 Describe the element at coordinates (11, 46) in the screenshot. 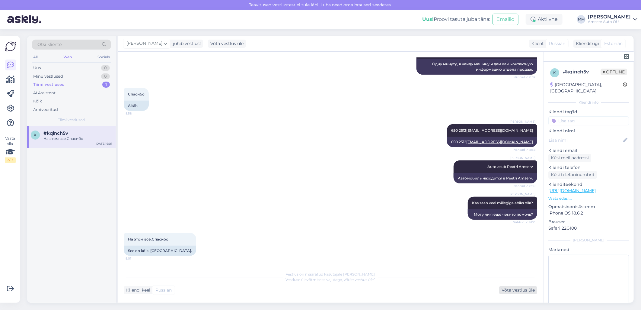

I see `img: Askly Logo` at that location.